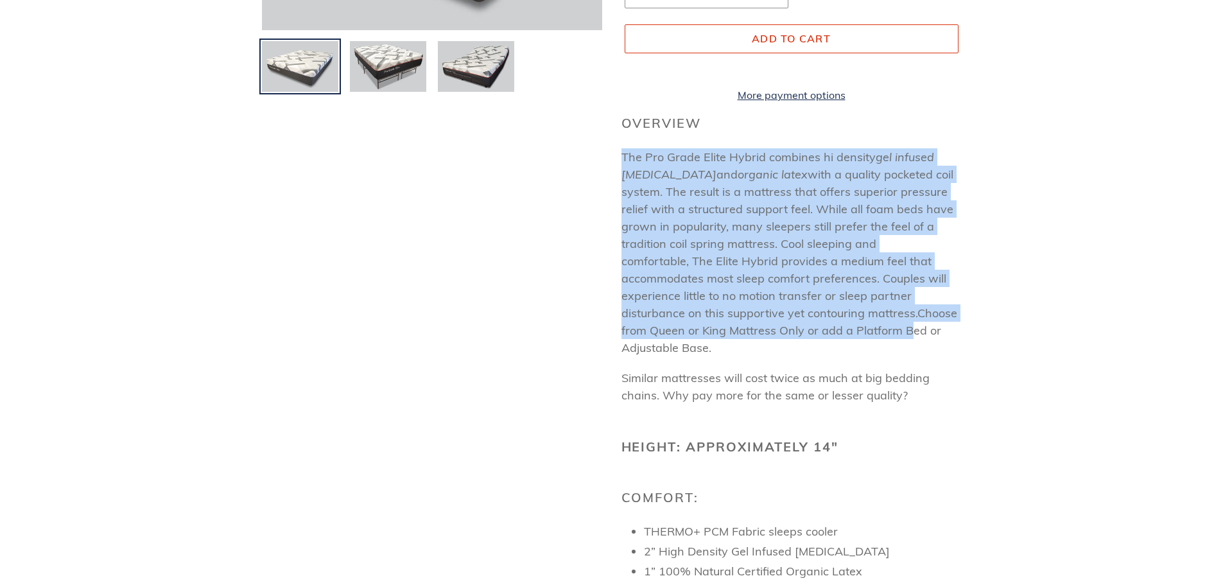 This screenshot has height=585, width=1223. Describe the element at coordinates (789, 330) in the screenshot. I see `span: Choose from Queen or King Mattress Only or add a Platform Bed or Adjustable Base.` at that location.